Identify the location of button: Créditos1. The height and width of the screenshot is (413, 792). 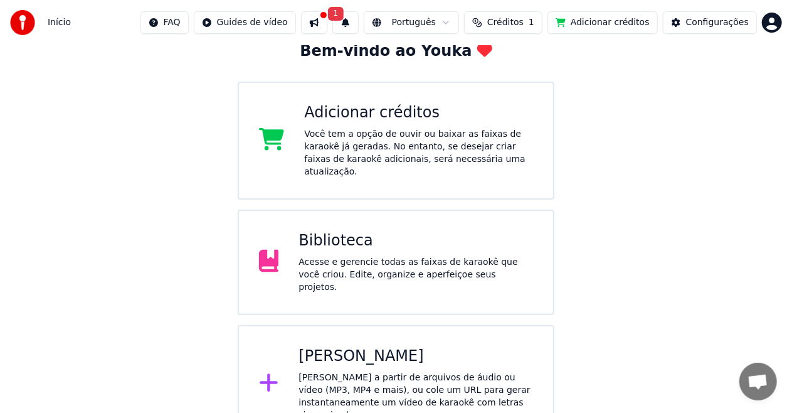
(503, 23).